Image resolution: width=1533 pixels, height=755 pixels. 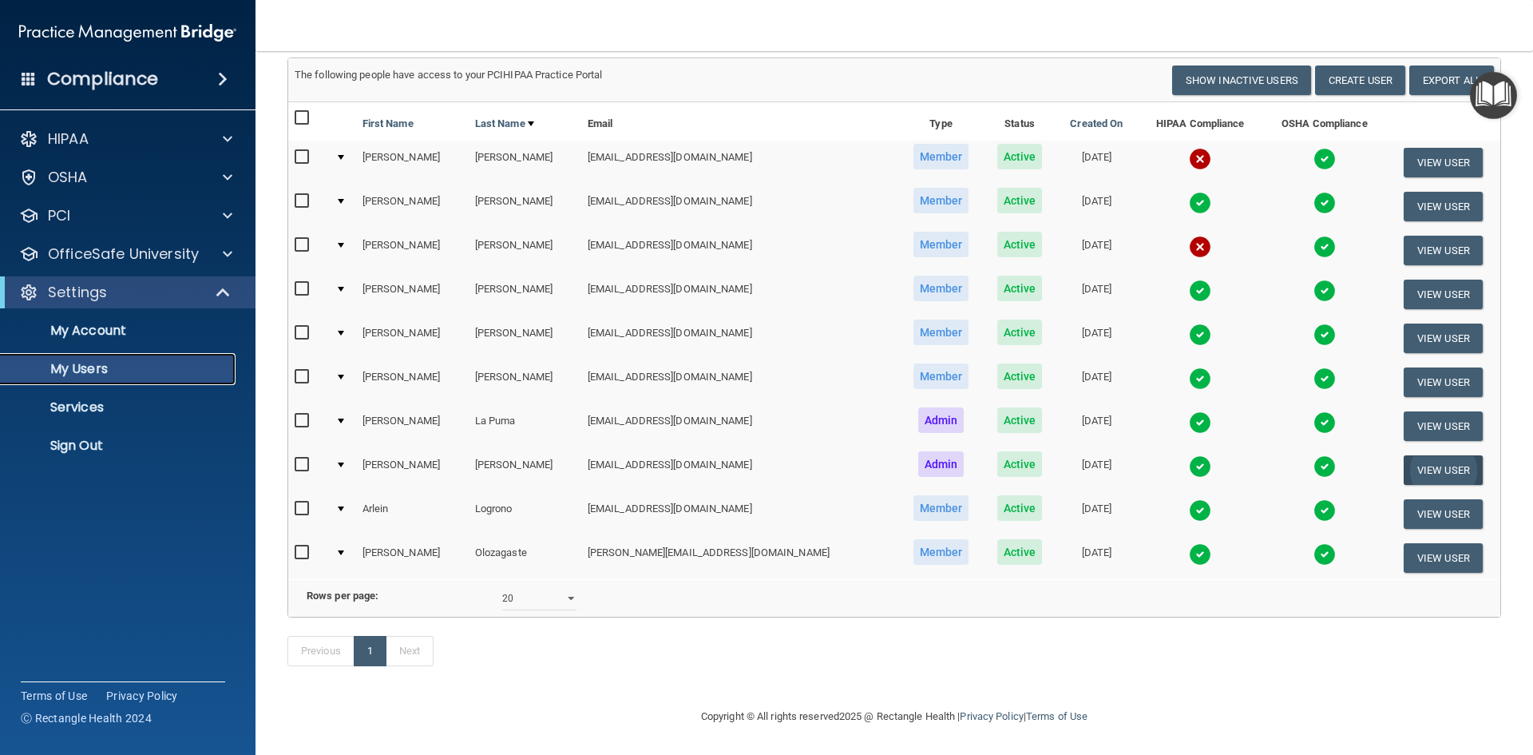 I want to click on a: OSHA, so click(x=125, y=177).